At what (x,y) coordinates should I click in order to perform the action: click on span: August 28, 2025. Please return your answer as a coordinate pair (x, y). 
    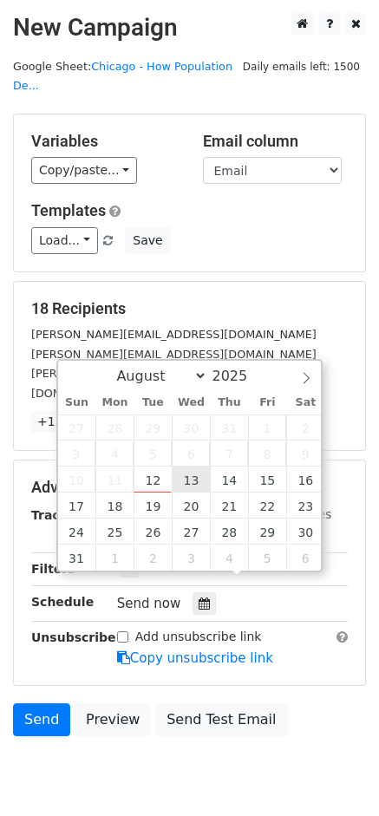
    Looking at the image, I should click on (229, 532).